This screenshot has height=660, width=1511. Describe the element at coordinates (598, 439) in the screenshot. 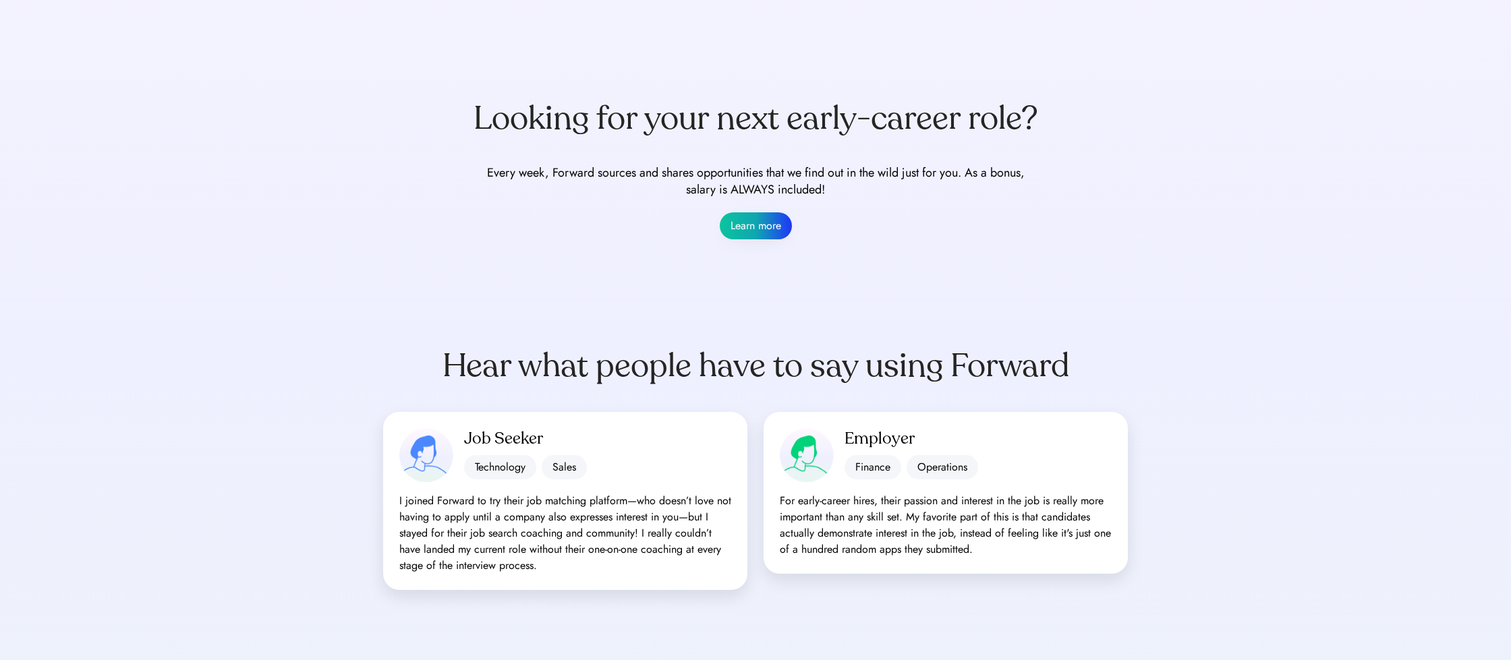

I see `div: Job Seeker` at that location.